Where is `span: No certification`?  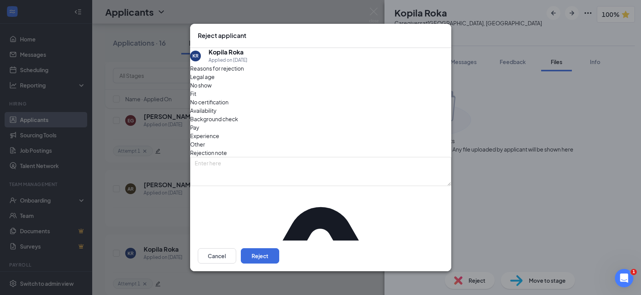 span: No certification is located at coordinates (209, 102).